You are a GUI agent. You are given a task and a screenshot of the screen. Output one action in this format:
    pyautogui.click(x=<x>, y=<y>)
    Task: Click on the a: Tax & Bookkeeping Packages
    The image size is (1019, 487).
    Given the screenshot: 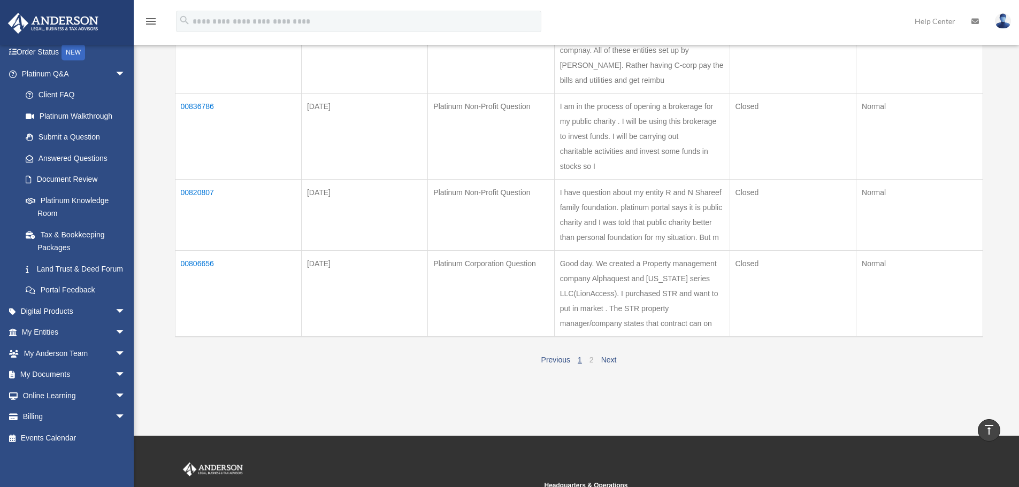 What is the action you would take?
    pyautogui.click(x=75, y=241)
    